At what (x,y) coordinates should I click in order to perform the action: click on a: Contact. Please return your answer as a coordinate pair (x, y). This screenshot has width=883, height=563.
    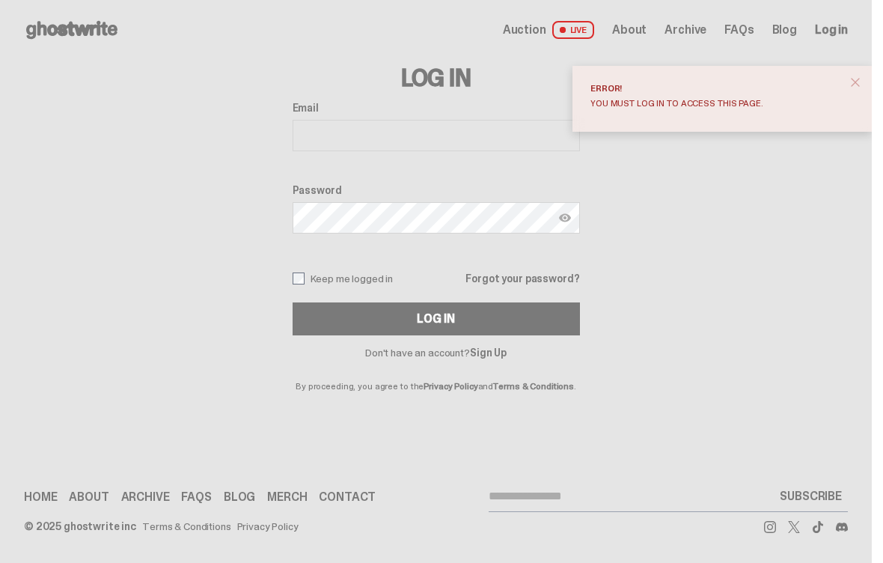
    Looking at the image, I should click on (347, 497).